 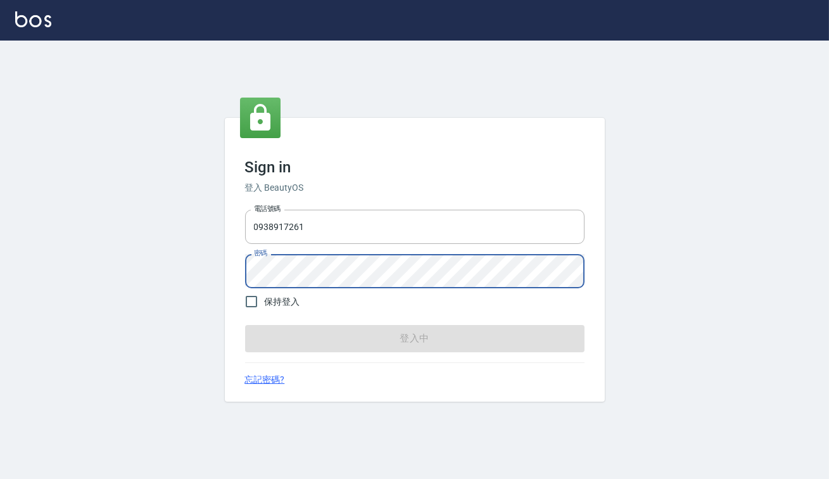 What do you see at coordinates (415, 167) in the screenshot?
I see `h3: Sign in` at bounding box center [415, 167].